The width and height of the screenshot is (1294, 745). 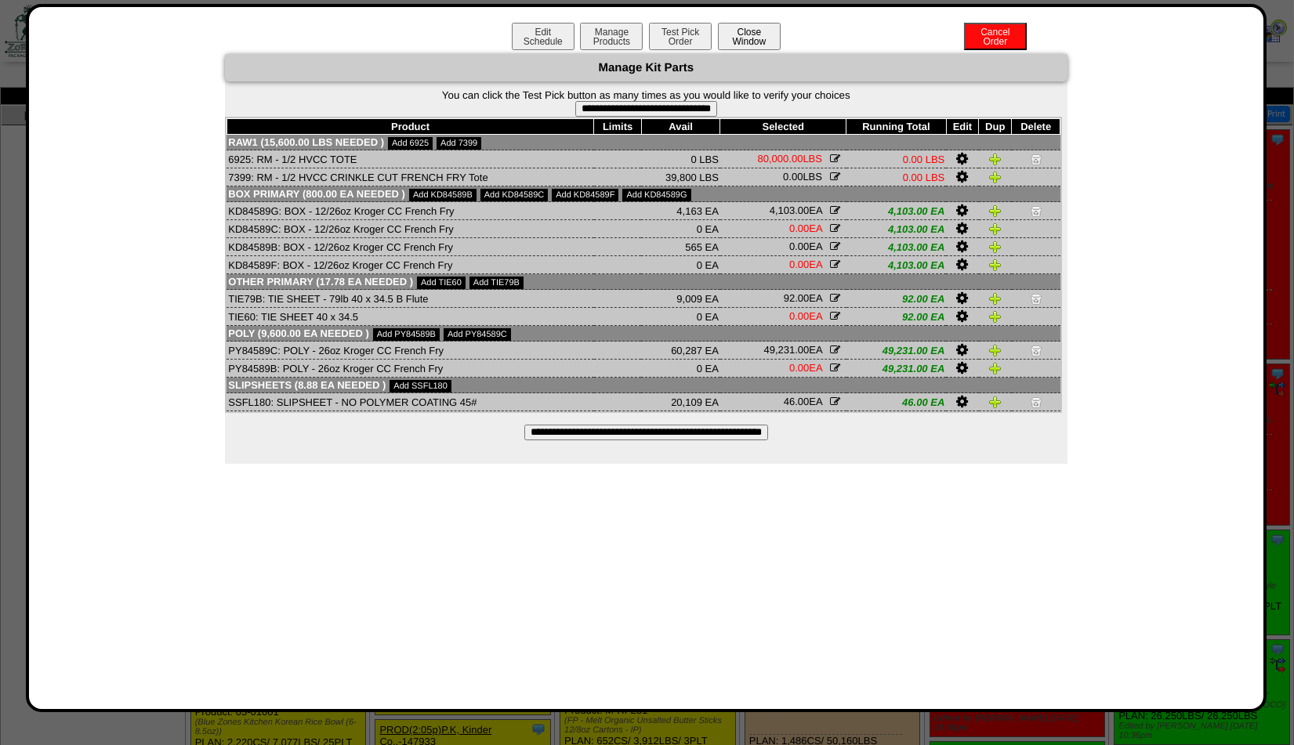 What do you see at coordinates (680, 159) in the screenshot?
I see `td: 0 LBS` at bounding box center [680, 159].